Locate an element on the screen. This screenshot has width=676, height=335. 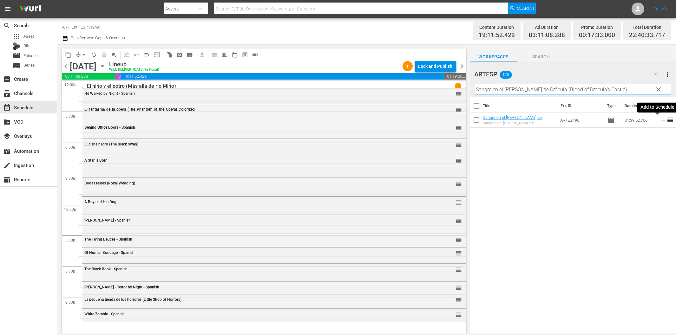
span: Fill episodes with ad slates is located at coordinates (147, 55).